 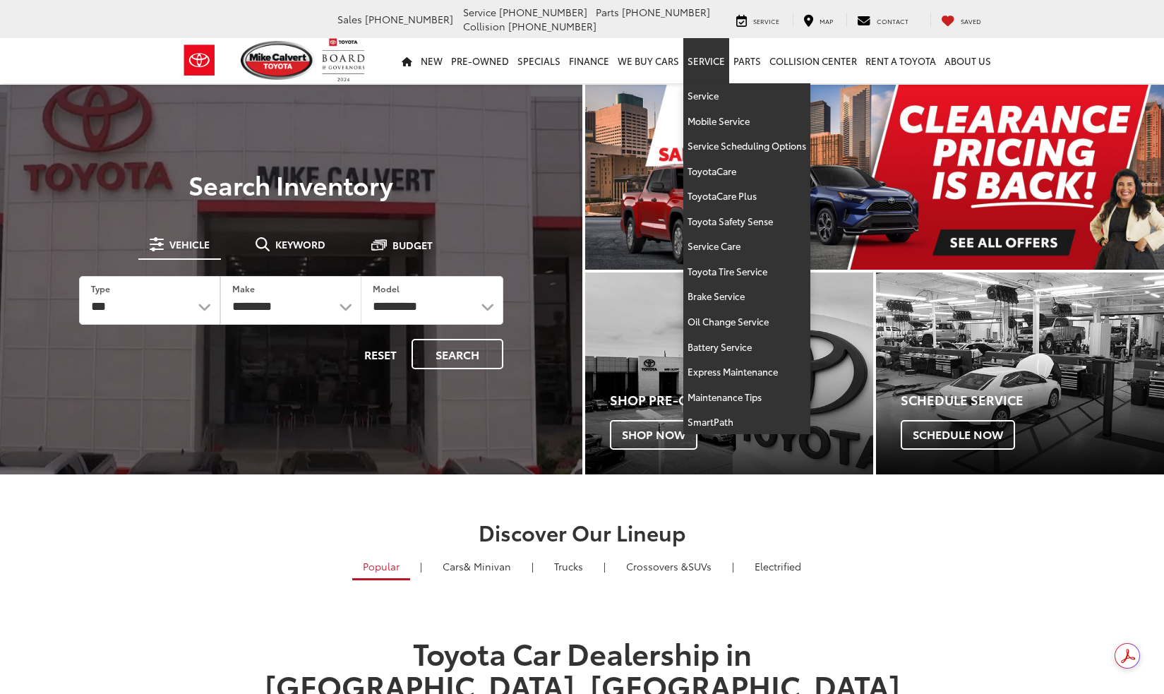 I want to click on a: Finance, so click(x=589, y=61).